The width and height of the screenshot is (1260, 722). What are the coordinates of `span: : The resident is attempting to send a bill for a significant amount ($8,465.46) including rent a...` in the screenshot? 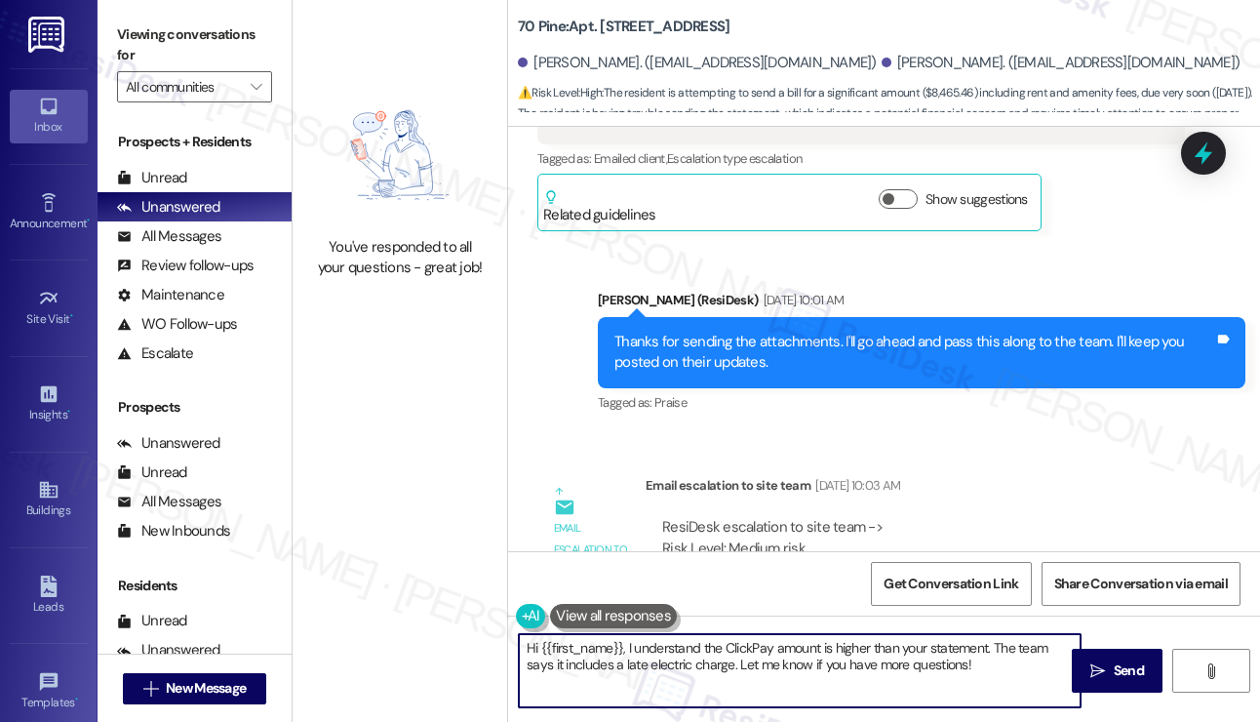 It's located at (888, 114).